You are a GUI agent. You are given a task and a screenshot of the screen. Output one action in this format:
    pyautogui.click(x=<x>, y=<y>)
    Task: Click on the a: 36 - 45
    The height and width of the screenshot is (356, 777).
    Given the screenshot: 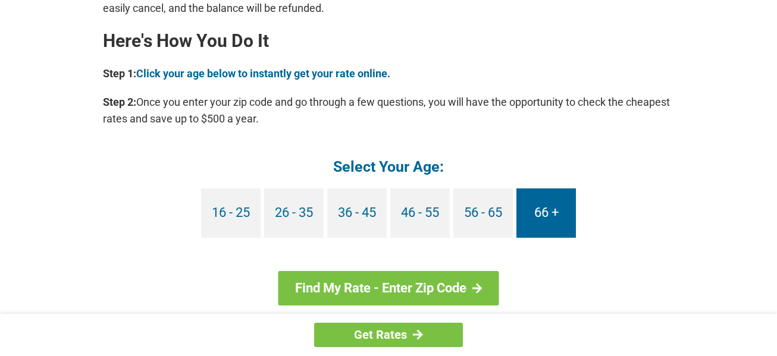 What is the action you would take?
    pyautogui.click(x=357, y=213)
    